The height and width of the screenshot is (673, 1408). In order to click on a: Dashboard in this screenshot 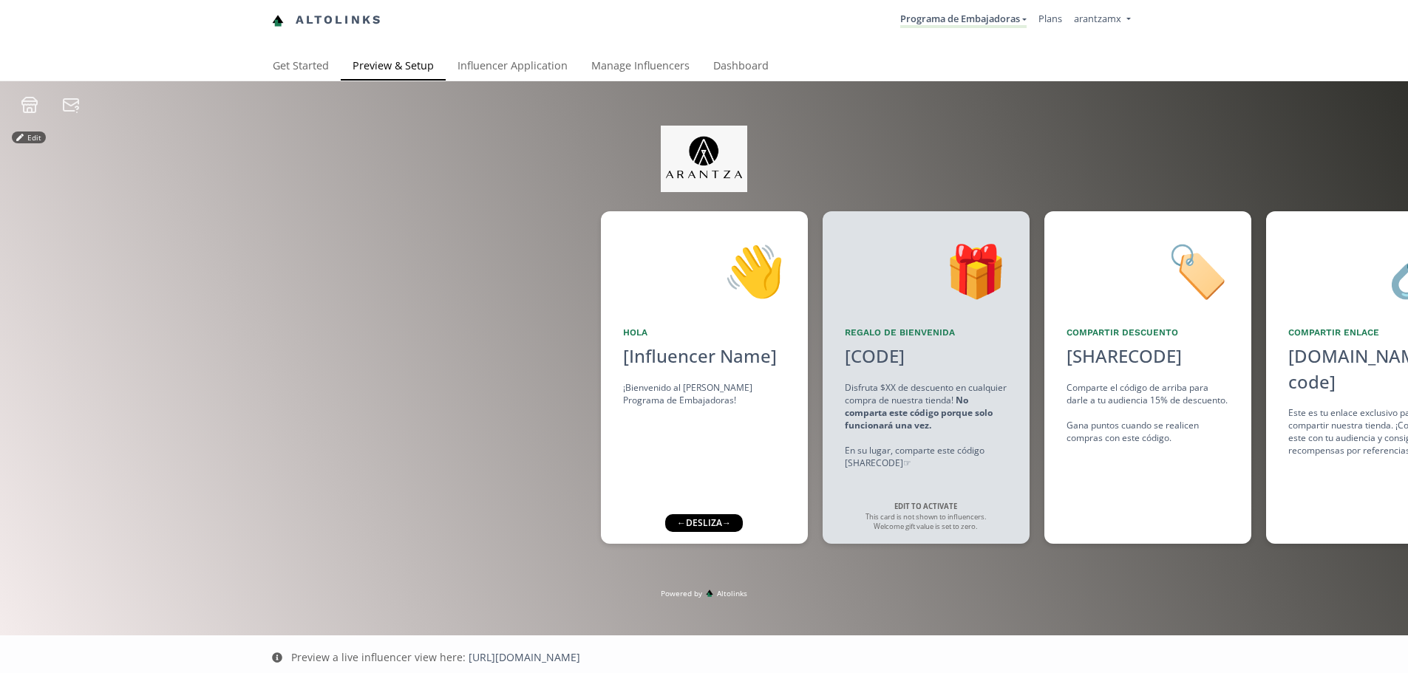, I will do `click(741, 67)`.